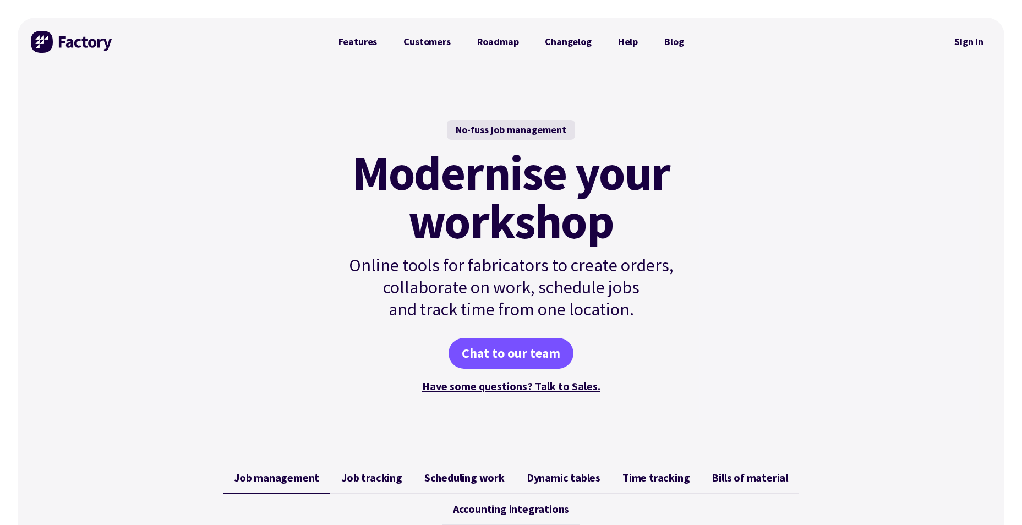 The image size is (1022, 525). I want to click on span: Accounting integrations, so click(511, 509).